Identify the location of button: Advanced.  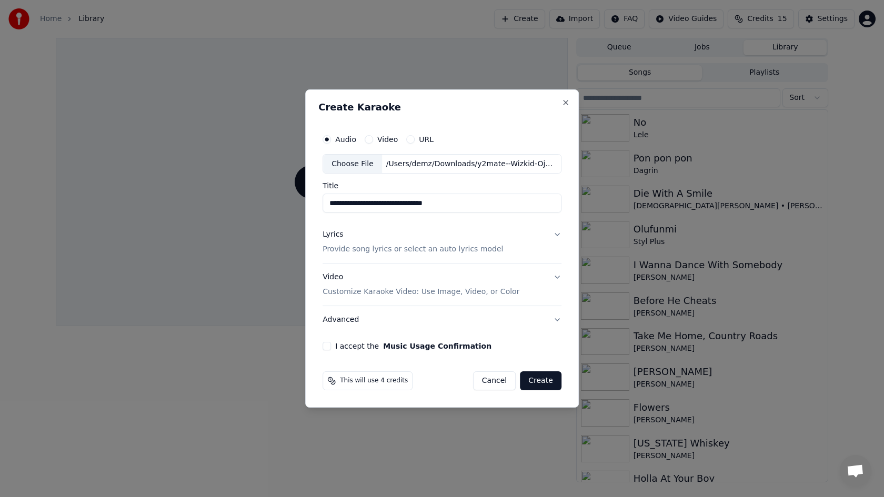
(442, 320).